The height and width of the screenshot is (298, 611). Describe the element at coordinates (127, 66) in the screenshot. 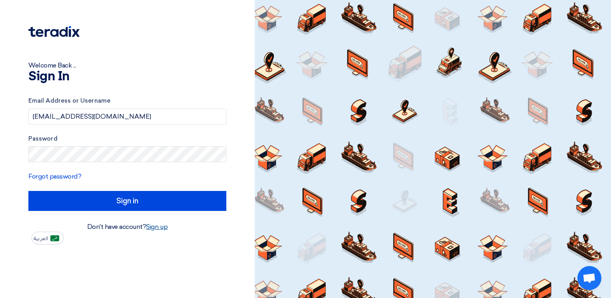

I see `div: Welcome Back ...` at that location.